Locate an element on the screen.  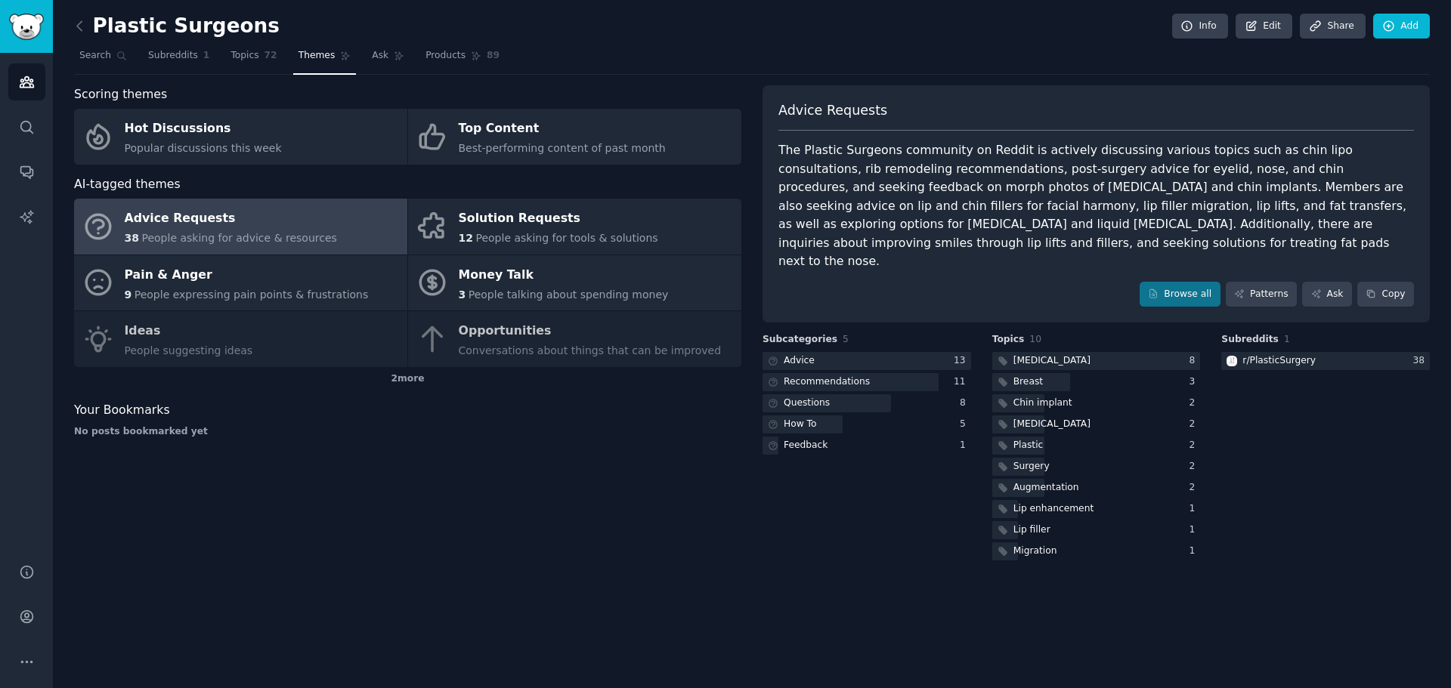
a: Chin implant2 is located at coordinates (1096, 404).